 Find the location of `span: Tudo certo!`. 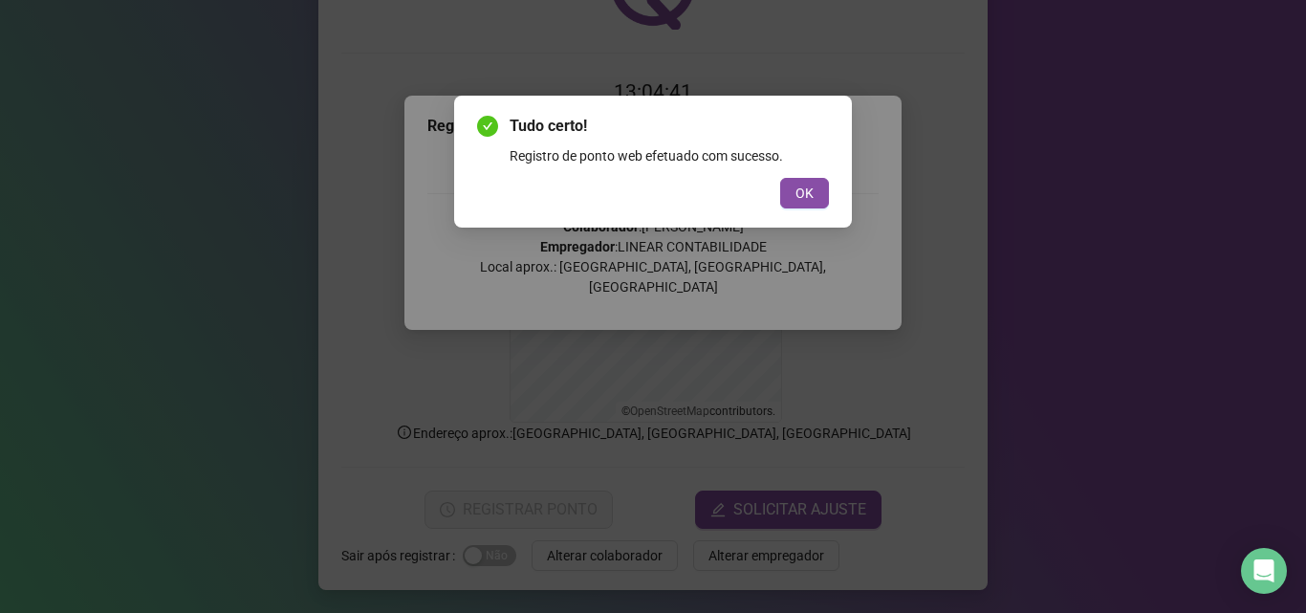

span: Tudo certo! is located at coordinates (669, 126).